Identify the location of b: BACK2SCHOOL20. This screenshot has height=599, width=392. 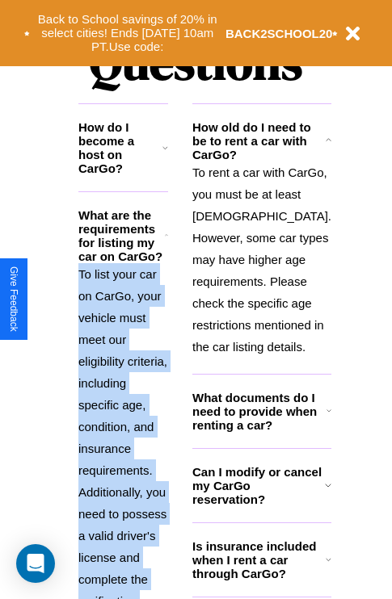
(279, 33).